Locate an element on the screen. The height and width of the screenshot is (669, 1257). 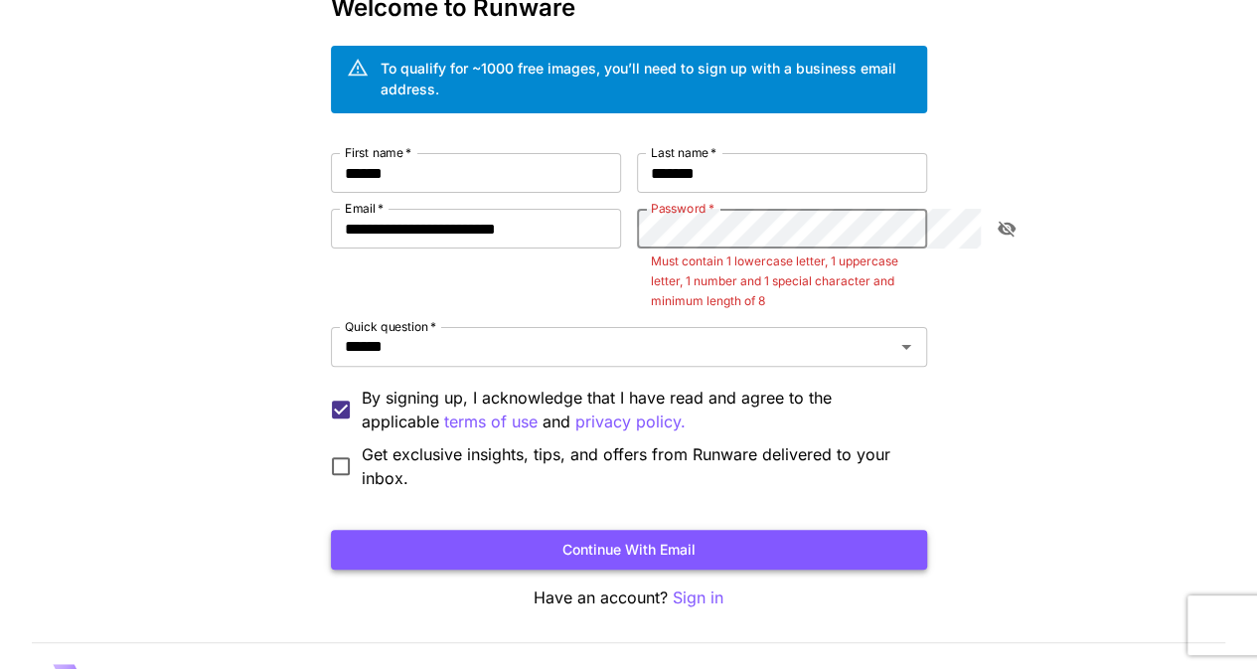
button: Continue with email is located at coordinates (629, 549).